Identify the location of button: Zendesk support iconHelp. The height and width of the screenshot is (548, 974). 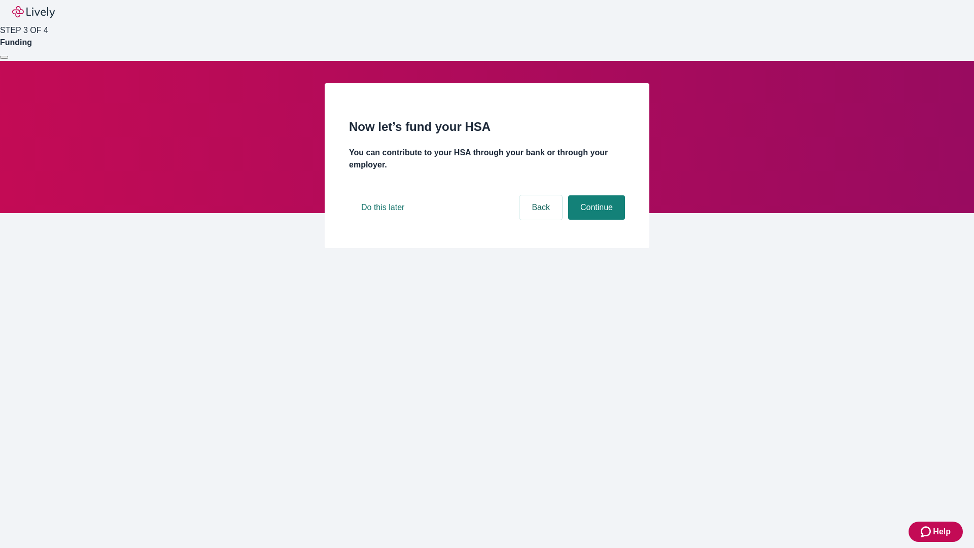
(935, 532).